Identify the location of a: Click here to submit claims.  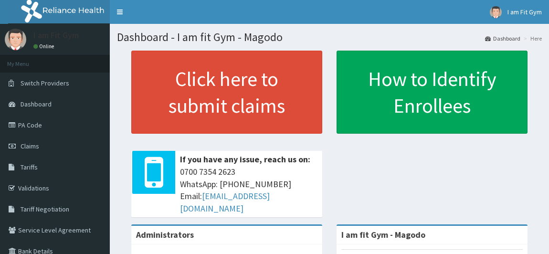
(227, 92).